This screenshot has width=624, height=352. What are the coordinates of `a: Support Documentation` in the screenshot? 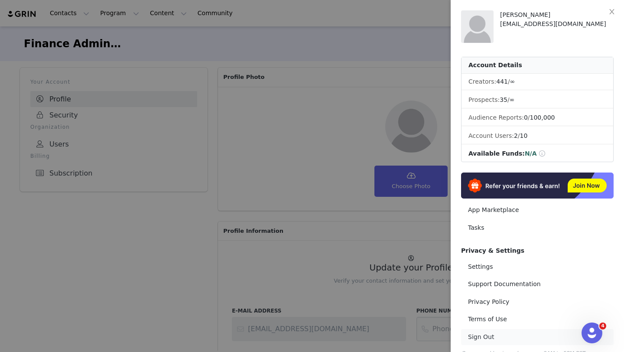 It's located at (537, 284).